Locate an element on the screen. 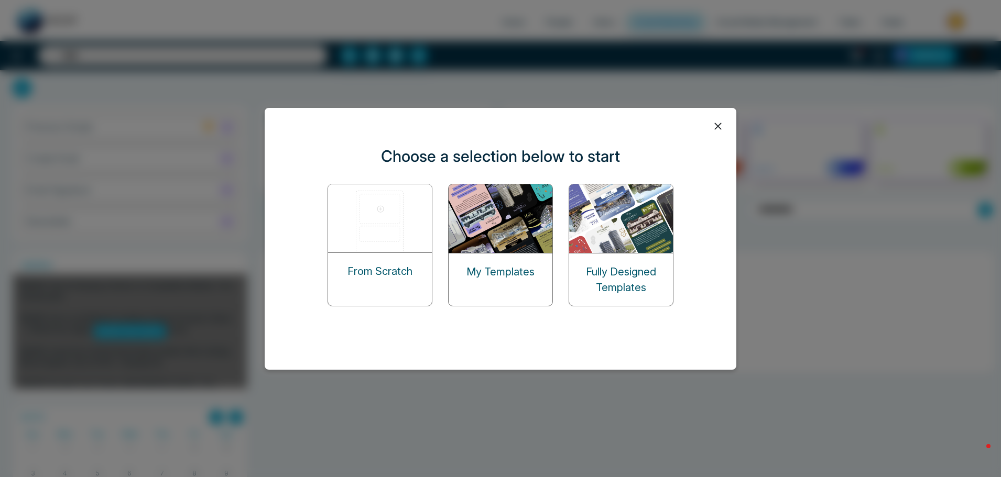 The height and width of the screenshot is (477, 1001). p: Fully Designed Templates is located at coordinates (621, 280).